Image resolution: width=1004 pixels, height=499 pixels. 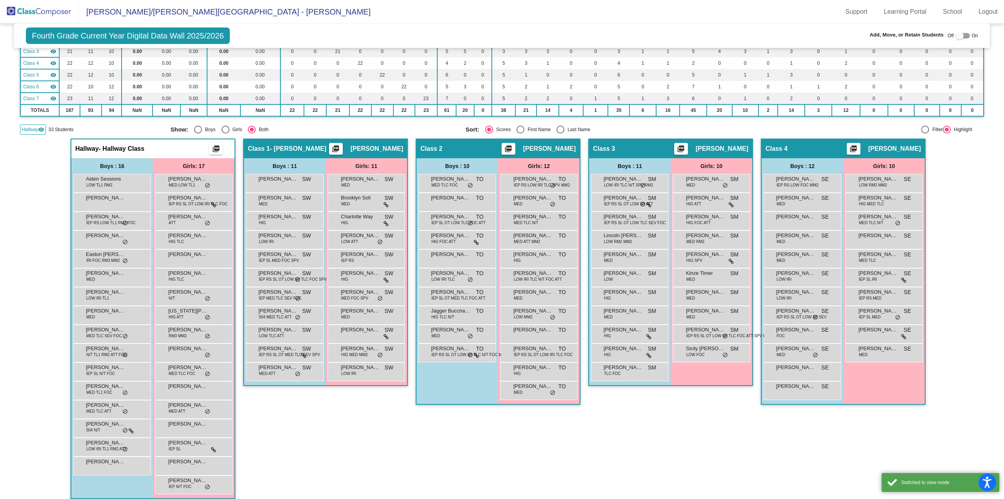 I want to click on td: 45, so click(x=693, y=110).